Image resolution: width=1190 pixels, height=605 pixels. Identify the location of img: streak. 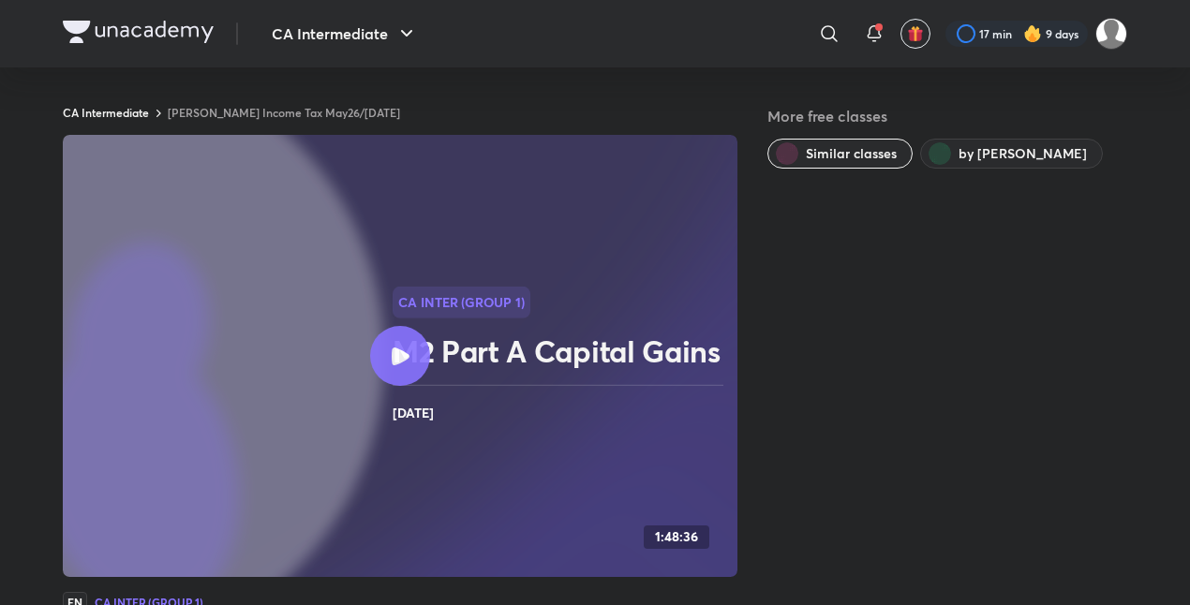
(1032, 34).